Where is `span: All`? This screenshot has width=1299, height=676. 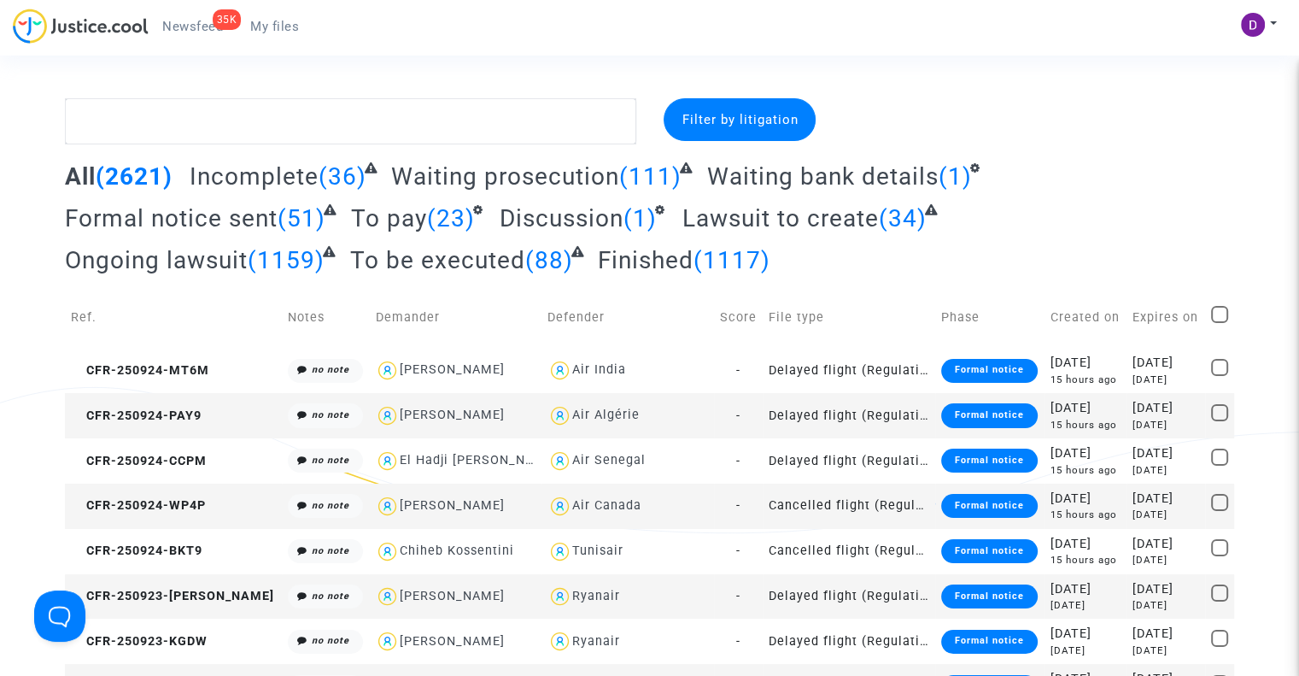 span: All is located at coordinates (80, 176).